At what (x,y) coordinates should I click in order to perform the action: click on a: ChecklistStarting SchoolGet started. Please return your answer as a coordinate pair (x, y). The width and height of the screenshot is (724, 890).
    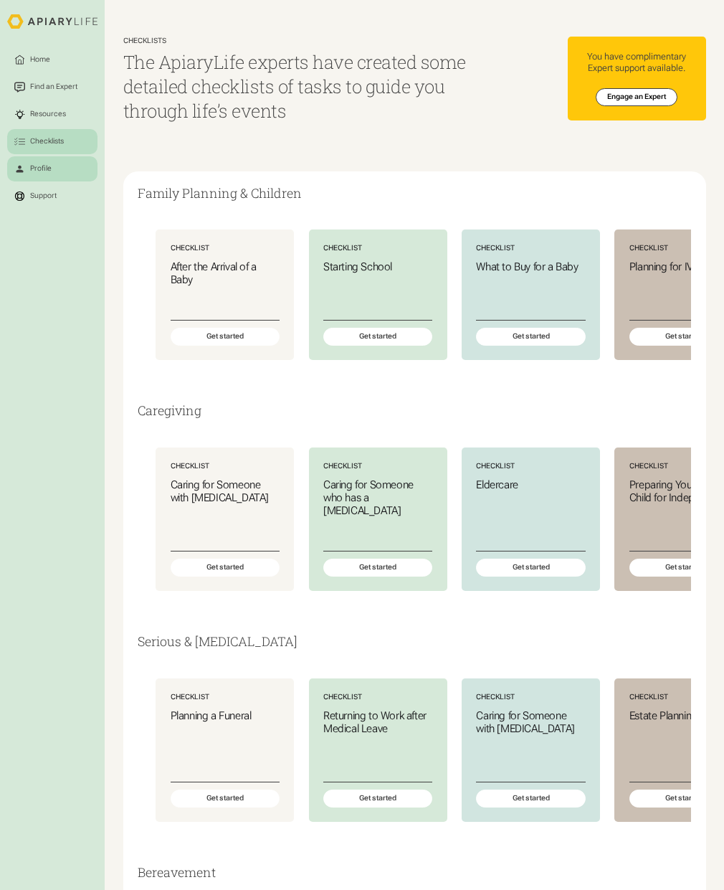
    Looking at the image, I should click on (378, 295).